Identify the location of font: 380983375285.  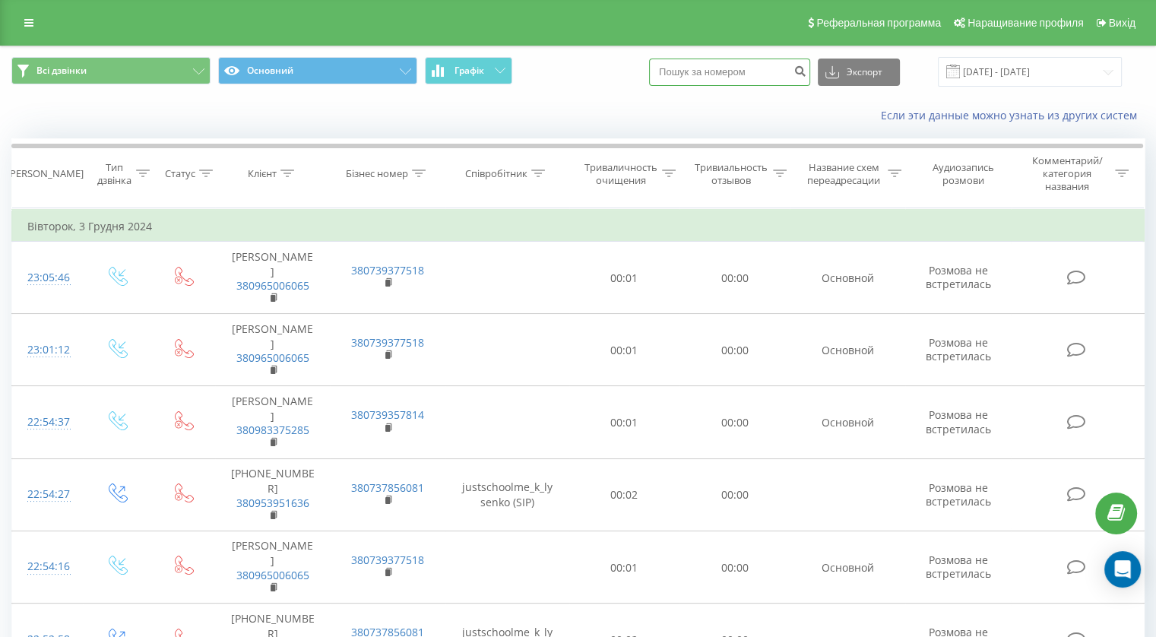
(273, 429).